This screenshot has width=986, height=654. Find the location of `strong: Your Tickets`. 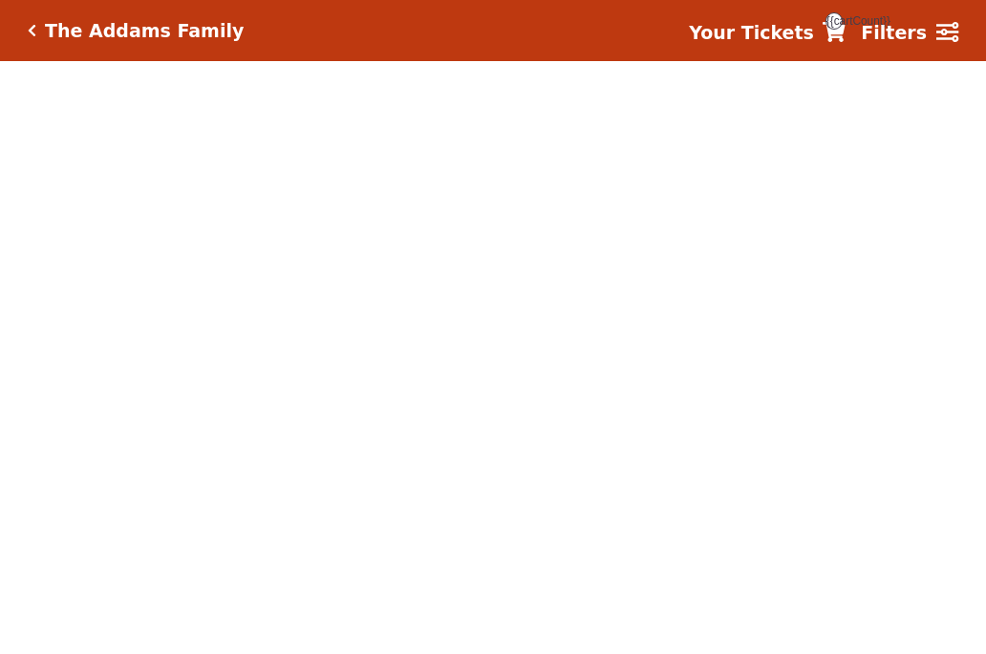

strong: Your Tickets is located at coordinates (751, 32).